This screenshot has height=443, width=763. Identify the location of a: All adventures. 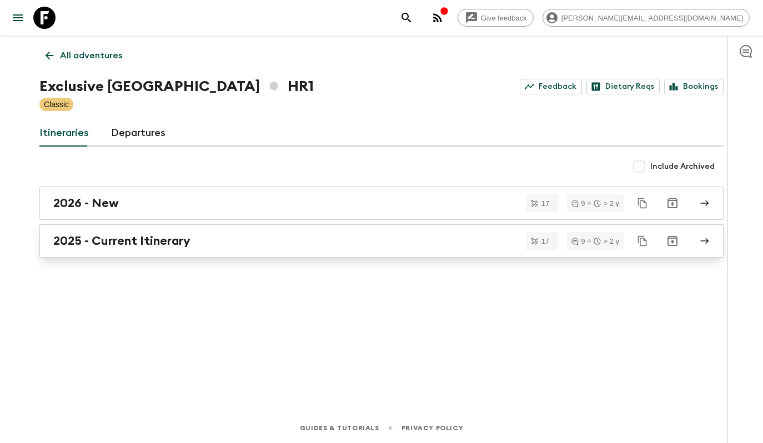
(84, 56).